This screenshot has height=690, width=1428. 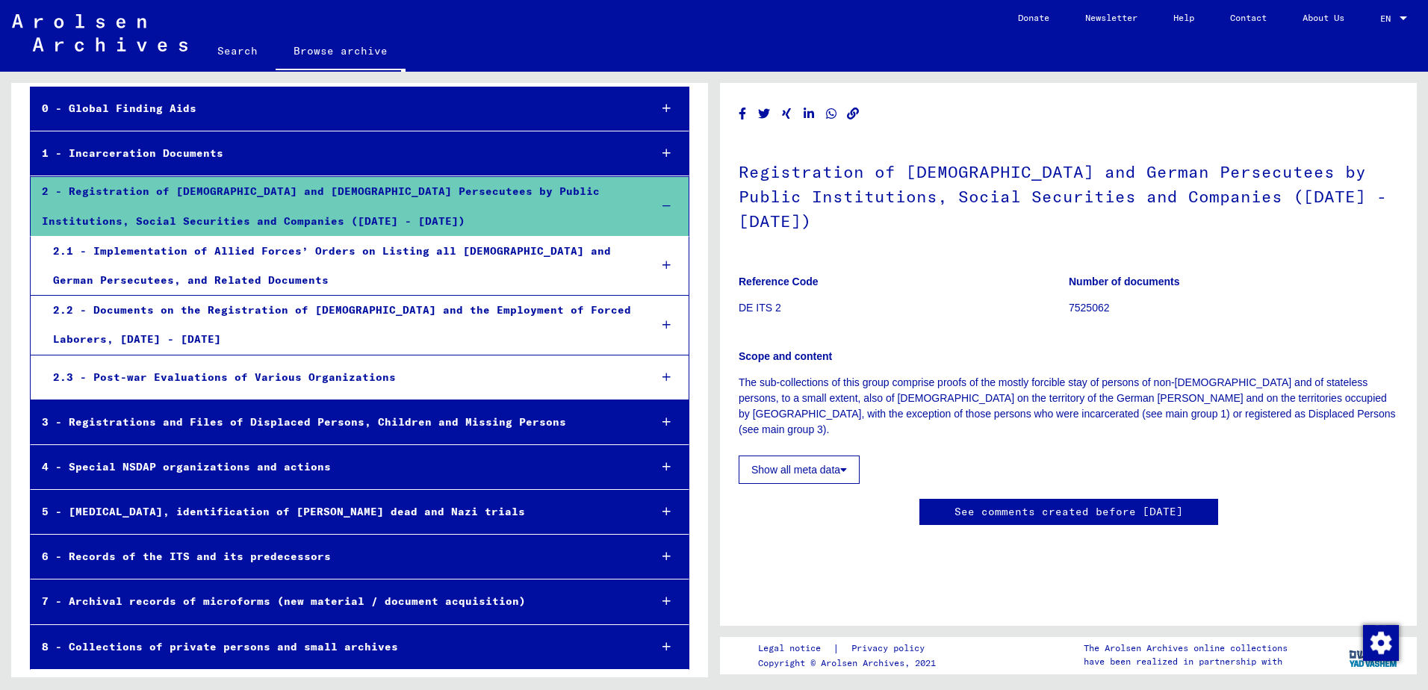 What do you see at coordinates (1381, 643) in the screenshot?
I see `img: Change consent` at bounding box center [1381, 643].